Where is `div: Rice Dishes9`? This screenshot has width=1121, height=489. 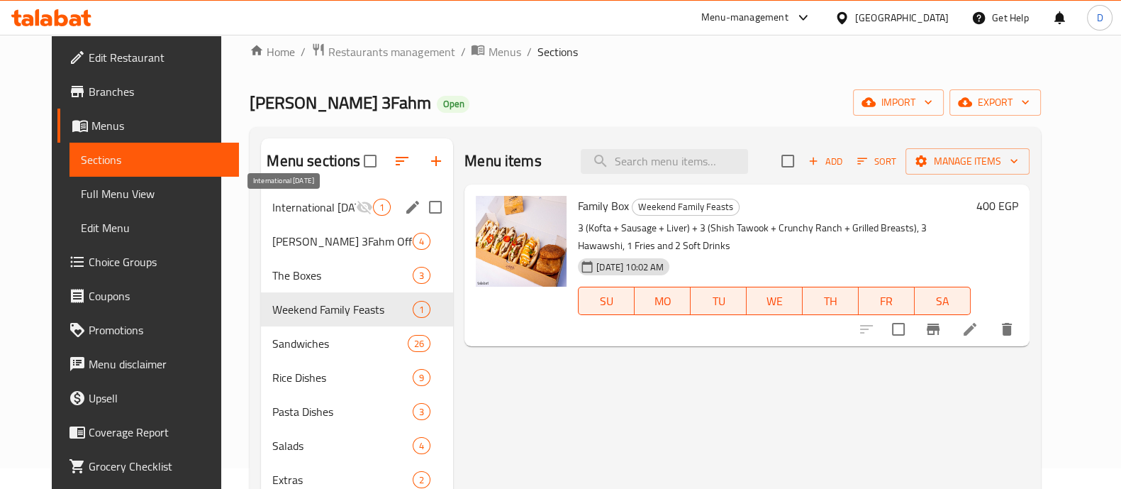 div: Rice Dishes9 is located at coordinates (357, 377).